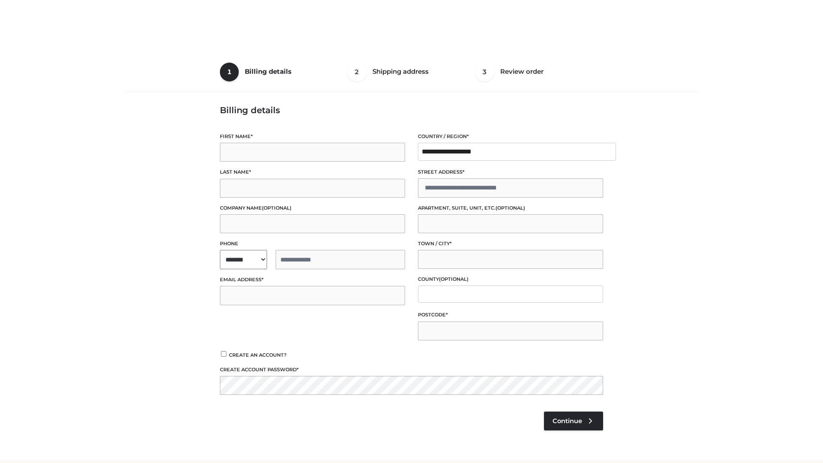 The height and width of the screenshot is (463, 823). Describe the element at coordinates (224, 354) in the screenshot. I see `input: Create an account?` at that location.